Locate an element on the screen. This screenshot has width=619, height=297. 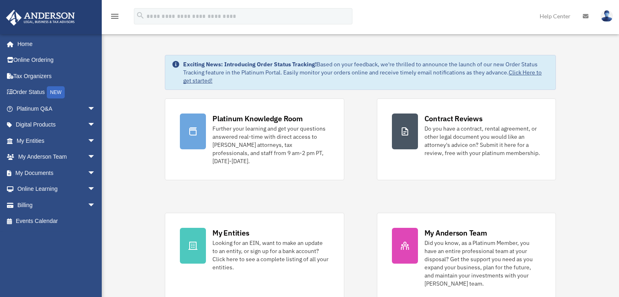
img: Anderson Advisors Platinum Portal is located at coordinates (40, 18).